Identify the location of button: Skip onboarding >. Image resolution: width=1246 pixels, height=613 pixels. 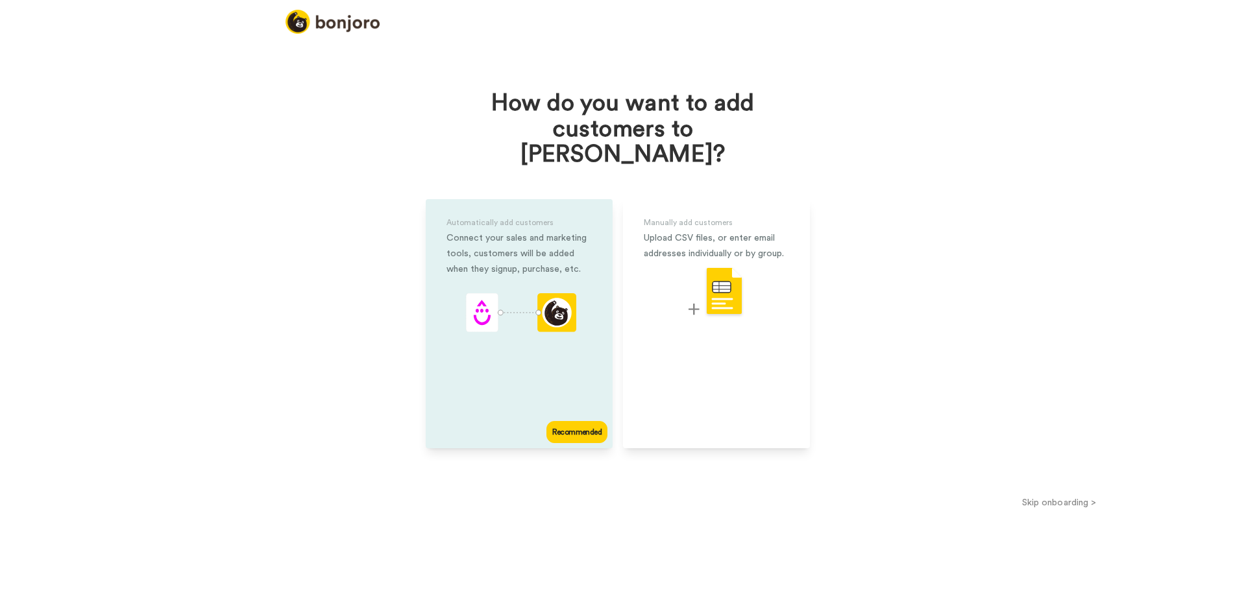
(1059, 502).